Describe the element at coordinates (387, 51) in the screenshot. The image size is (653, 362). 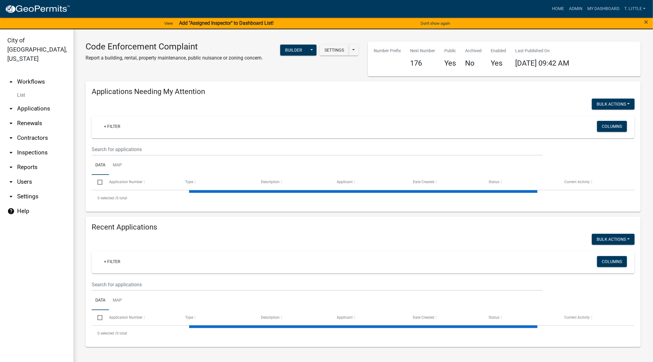
I see `p: Number Prefix` at that location.